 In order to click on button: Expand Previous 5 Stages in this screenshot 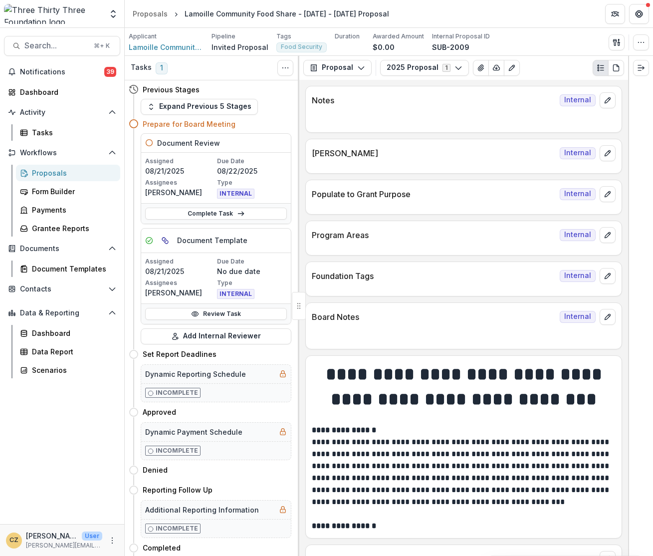, I will do `click(199, 107)`.